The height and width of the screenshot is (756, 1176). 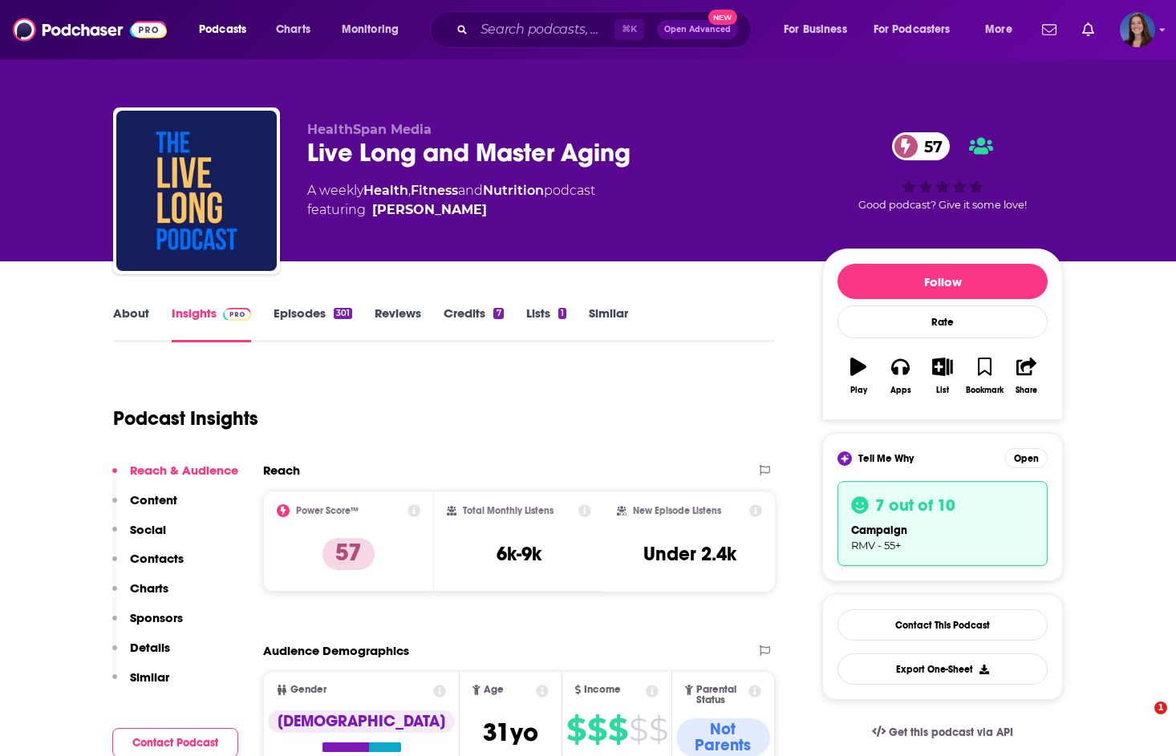 I want to click on div: List, so click(x=942, y=391).